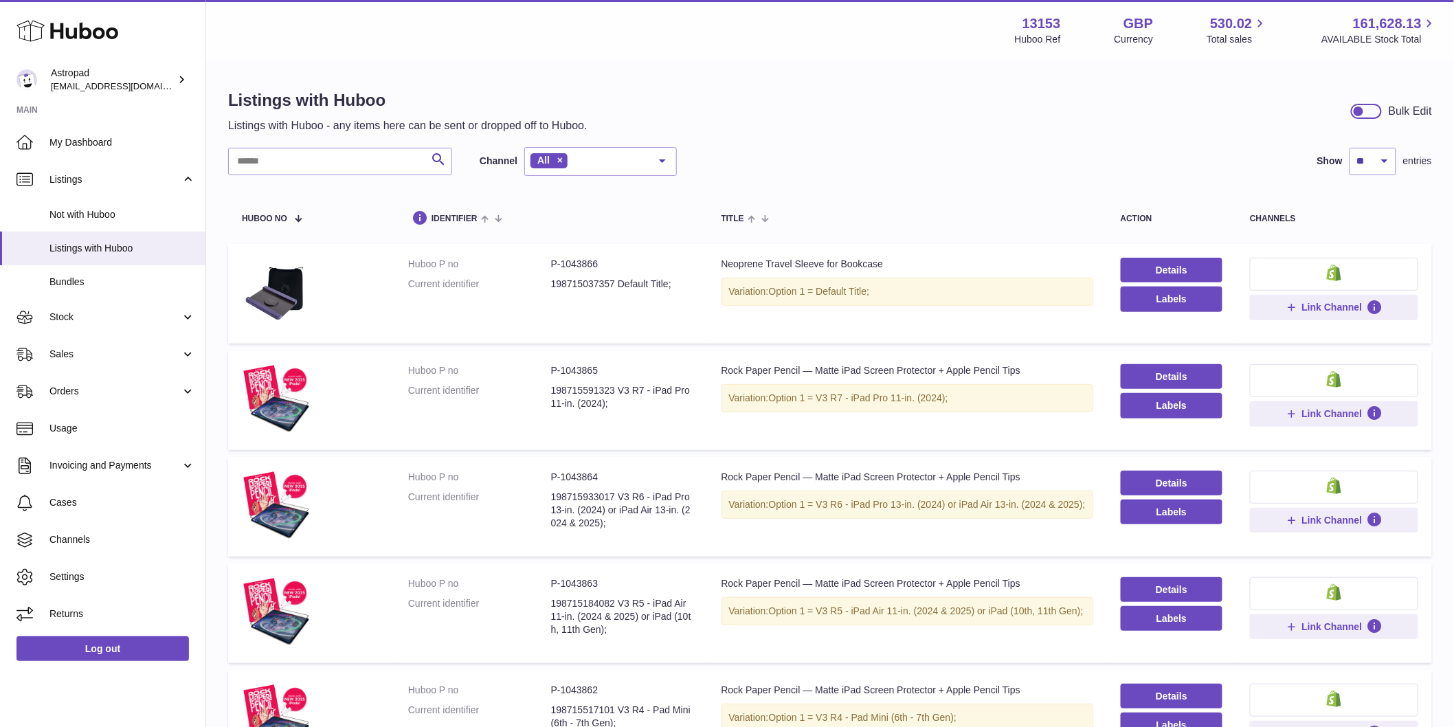  I want to click on img: Neoprene Travel Sleeve for Bookcase, so click(276, 292).